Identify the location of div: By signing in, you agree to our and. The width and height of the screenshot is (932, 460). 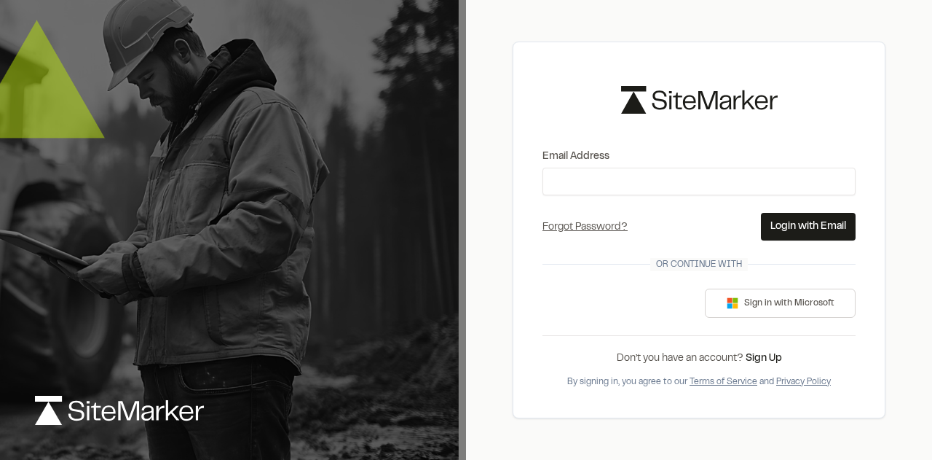
(699, 382).